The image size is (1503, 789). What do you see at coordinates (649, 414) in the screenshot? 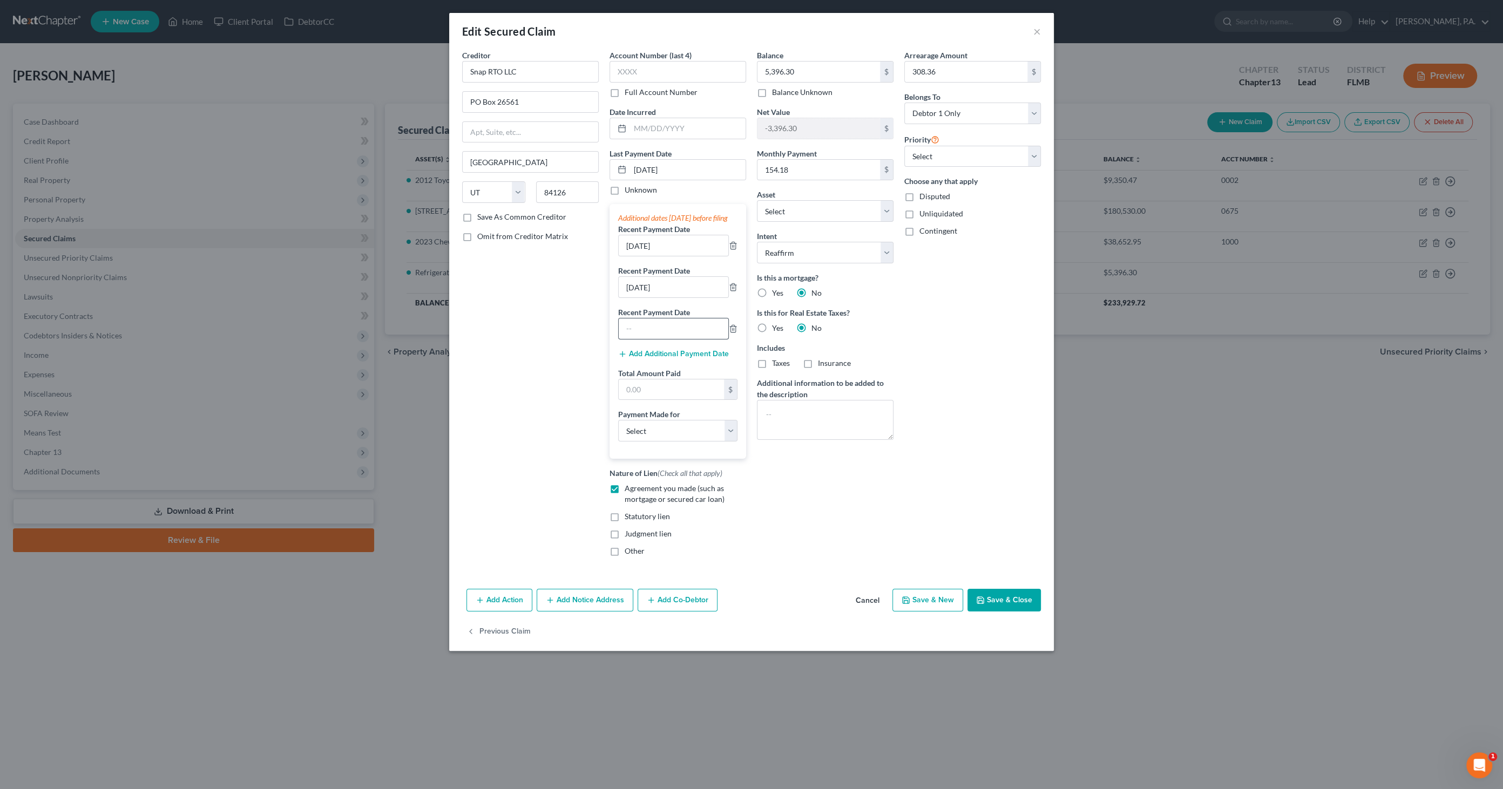
I see `label: Payment Made for` at bounding box center [649, 414].